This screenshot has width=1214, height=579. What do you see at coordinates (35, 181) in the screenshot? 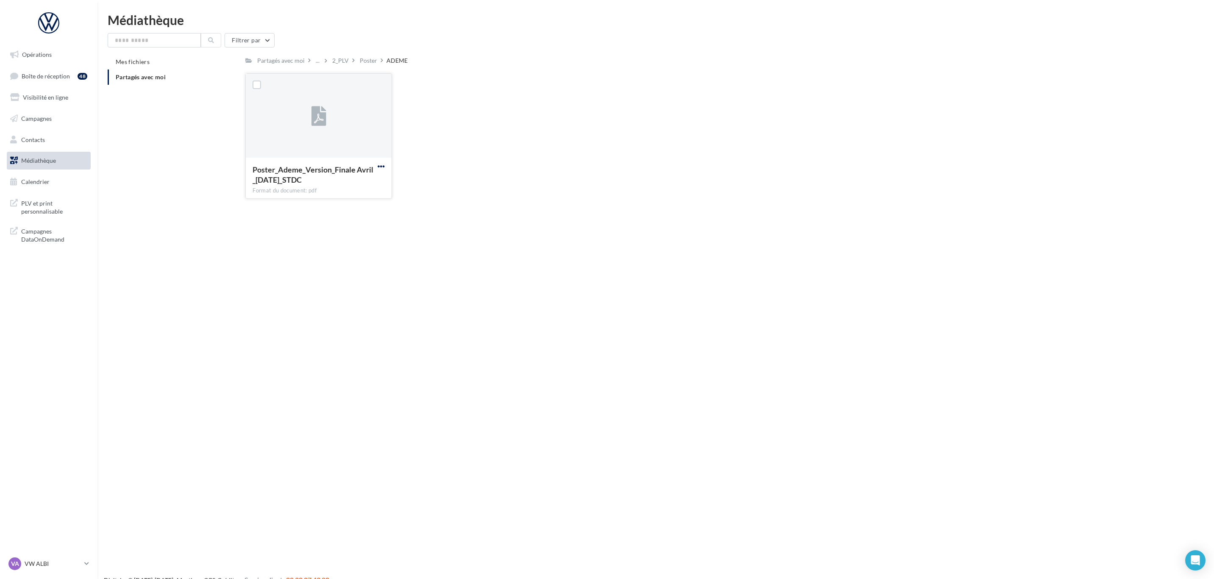
I see `span: Calendrier` at bounding box center [35, 181].